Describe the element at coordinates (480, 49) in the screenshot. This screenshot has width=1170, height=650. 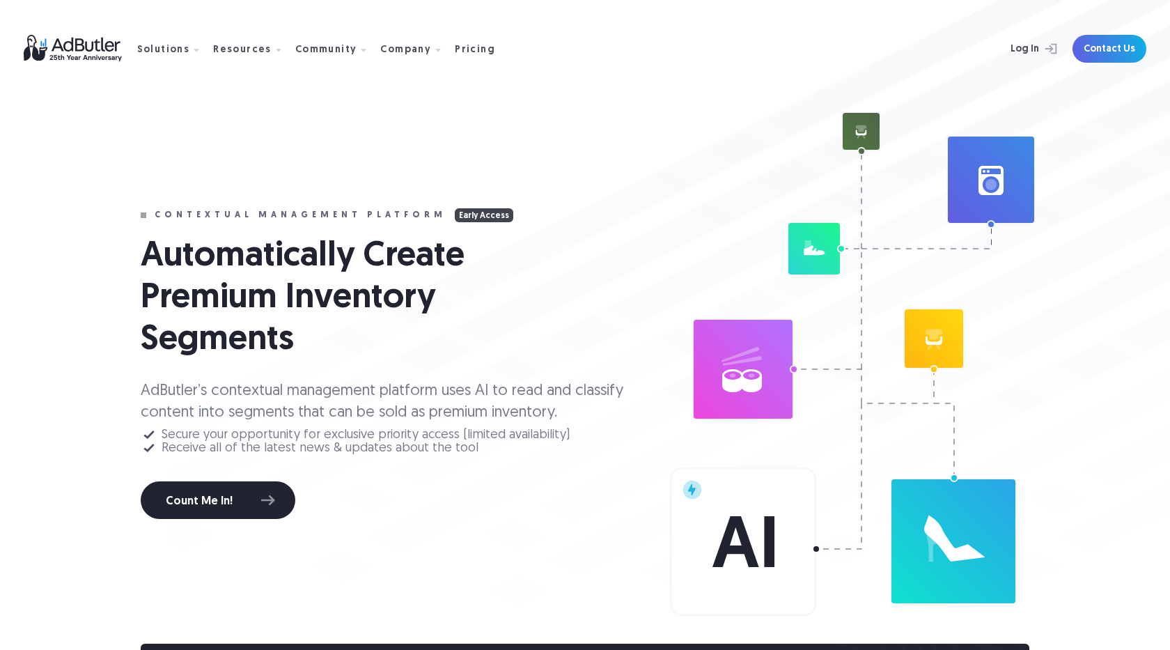
I see `a: Pricing` at that location.